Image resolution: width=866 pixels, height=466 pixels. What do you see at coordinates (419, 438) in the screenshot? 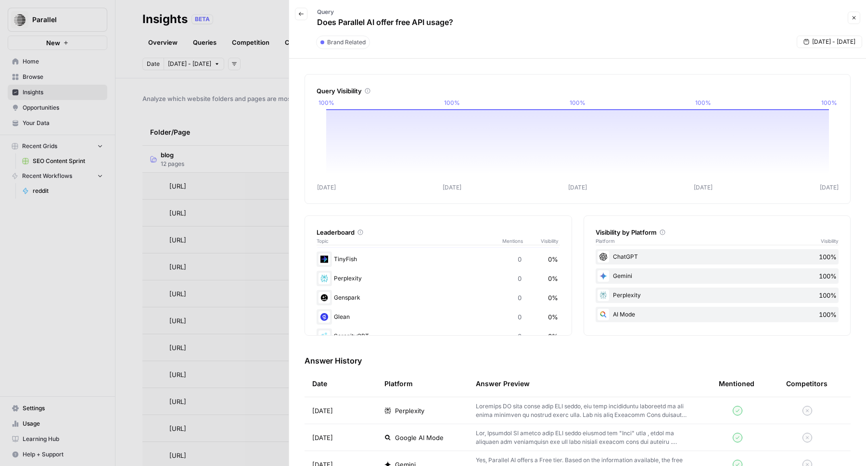
I see `span: Google AI Mode` at bounding box center [419, 438].